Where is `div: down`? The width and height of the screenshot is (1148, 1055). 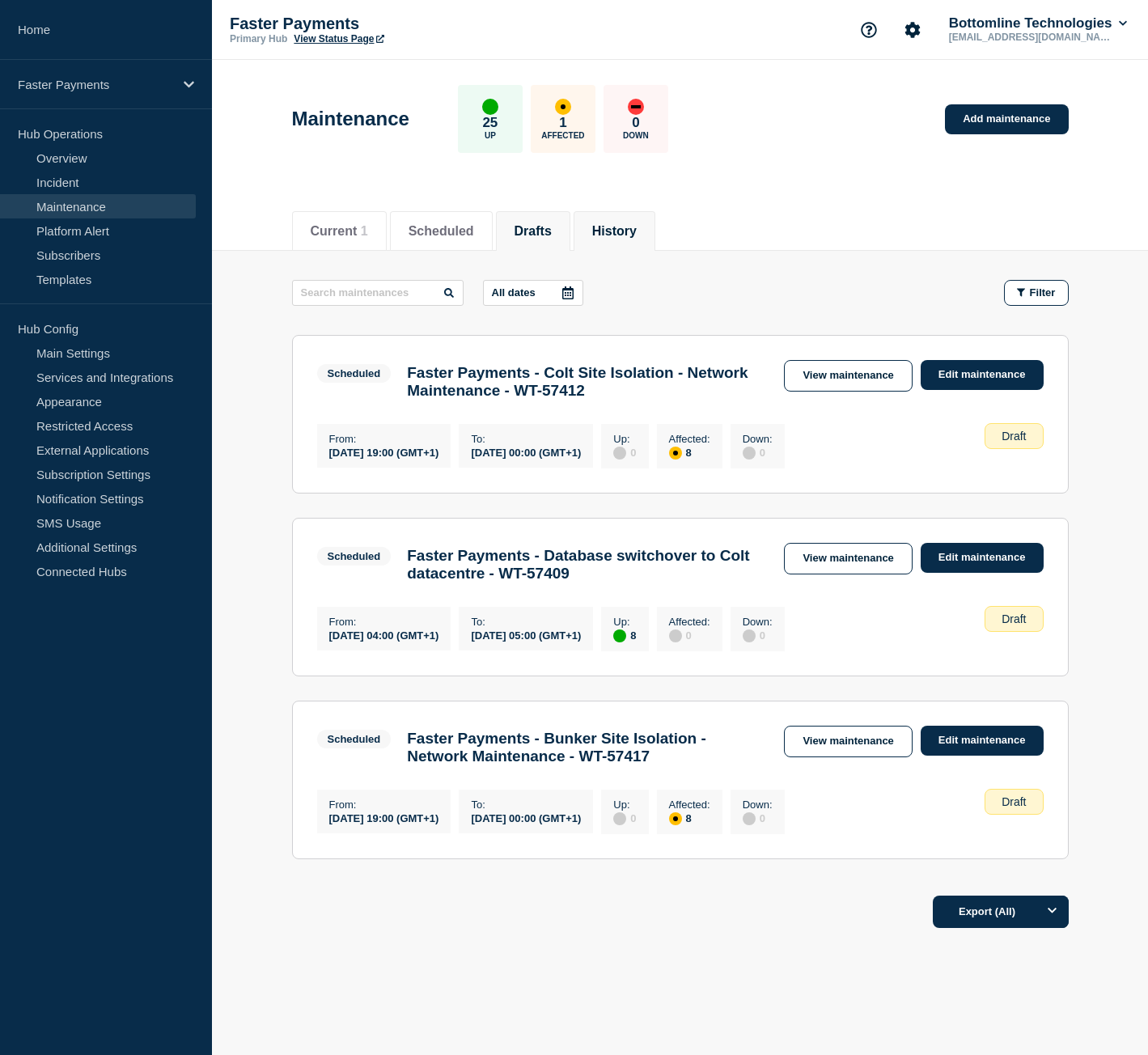
div: down is located at coordinates (636, 107).